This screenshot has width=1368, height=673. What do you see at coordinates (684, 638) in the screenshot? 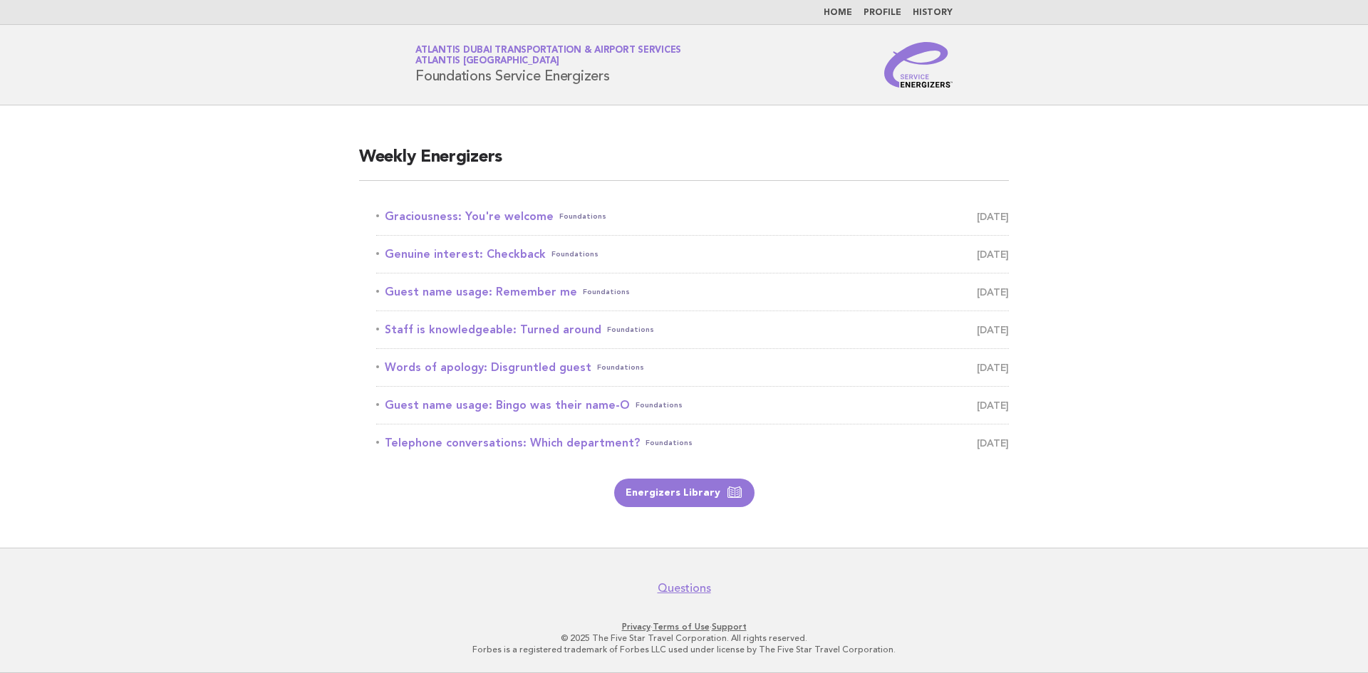
I see `p: © 2025 The Five Star Travel Corporation. All rights reserved.` at bounding box center [684, 638].